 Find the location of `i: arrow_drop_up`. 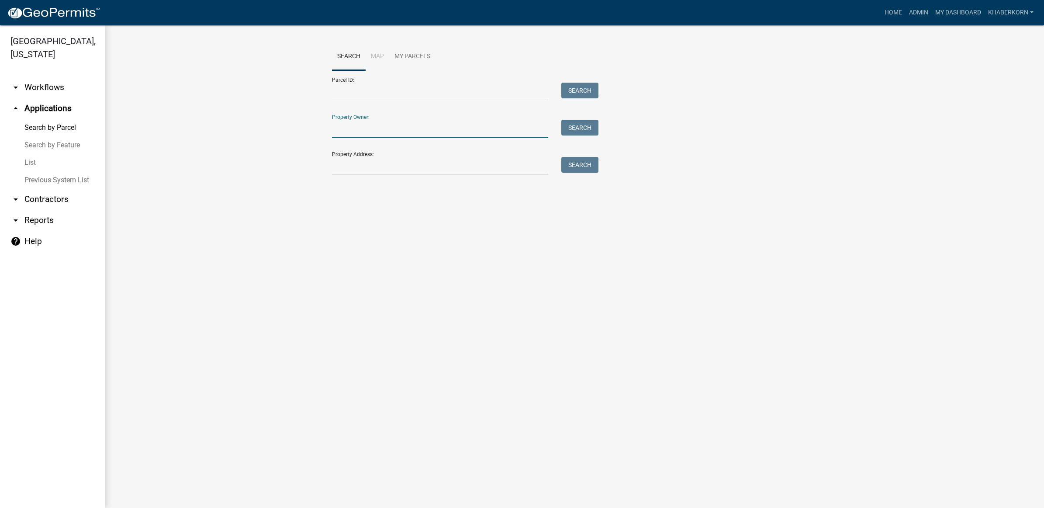

i: arrow_drop_up is located at coordinates (16, 108).